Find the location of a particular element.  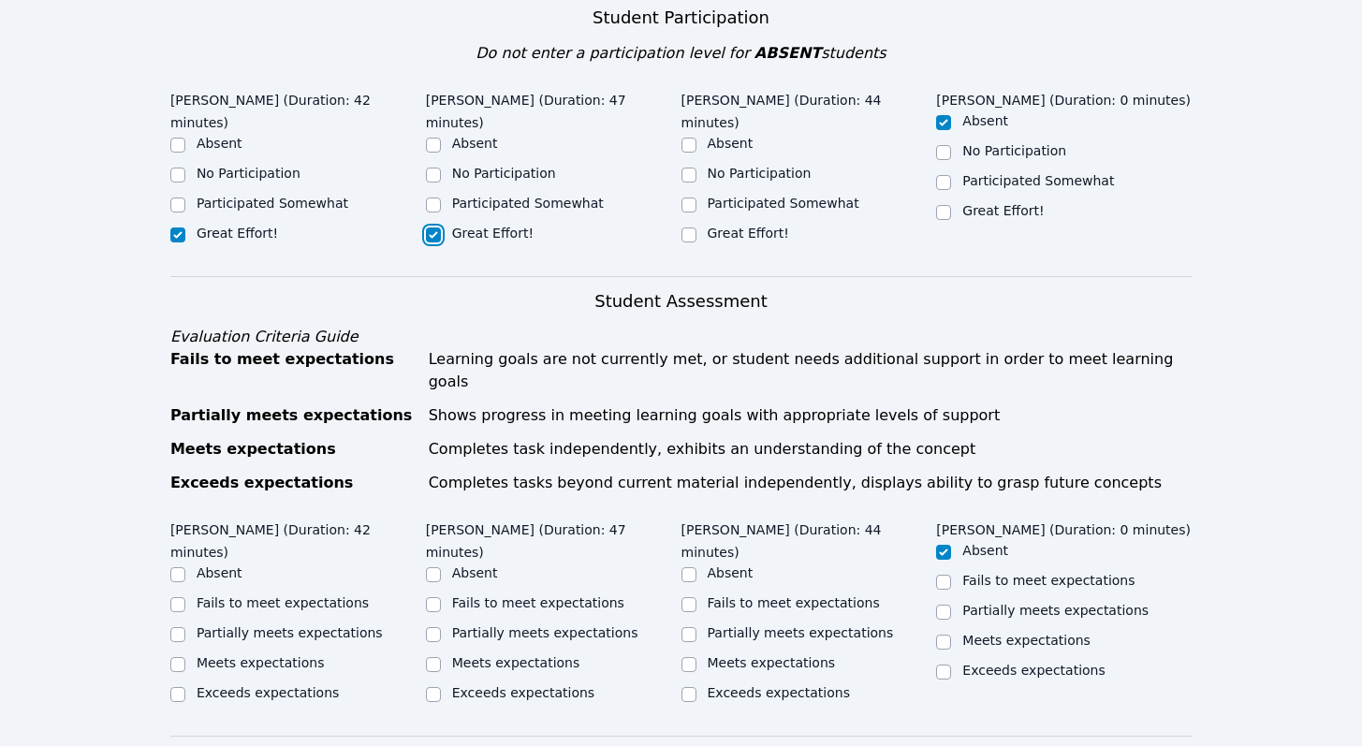

div: Exceeds expectations is located at coordinates (294, 483).